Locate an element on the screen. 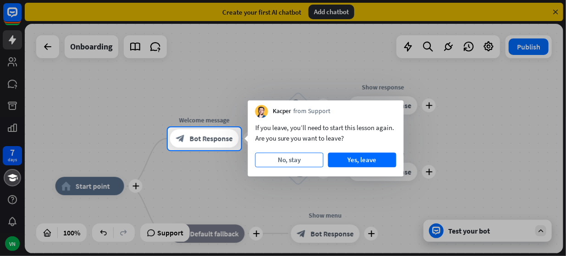  i: block_bot_response is located at coordinates (180, 139).